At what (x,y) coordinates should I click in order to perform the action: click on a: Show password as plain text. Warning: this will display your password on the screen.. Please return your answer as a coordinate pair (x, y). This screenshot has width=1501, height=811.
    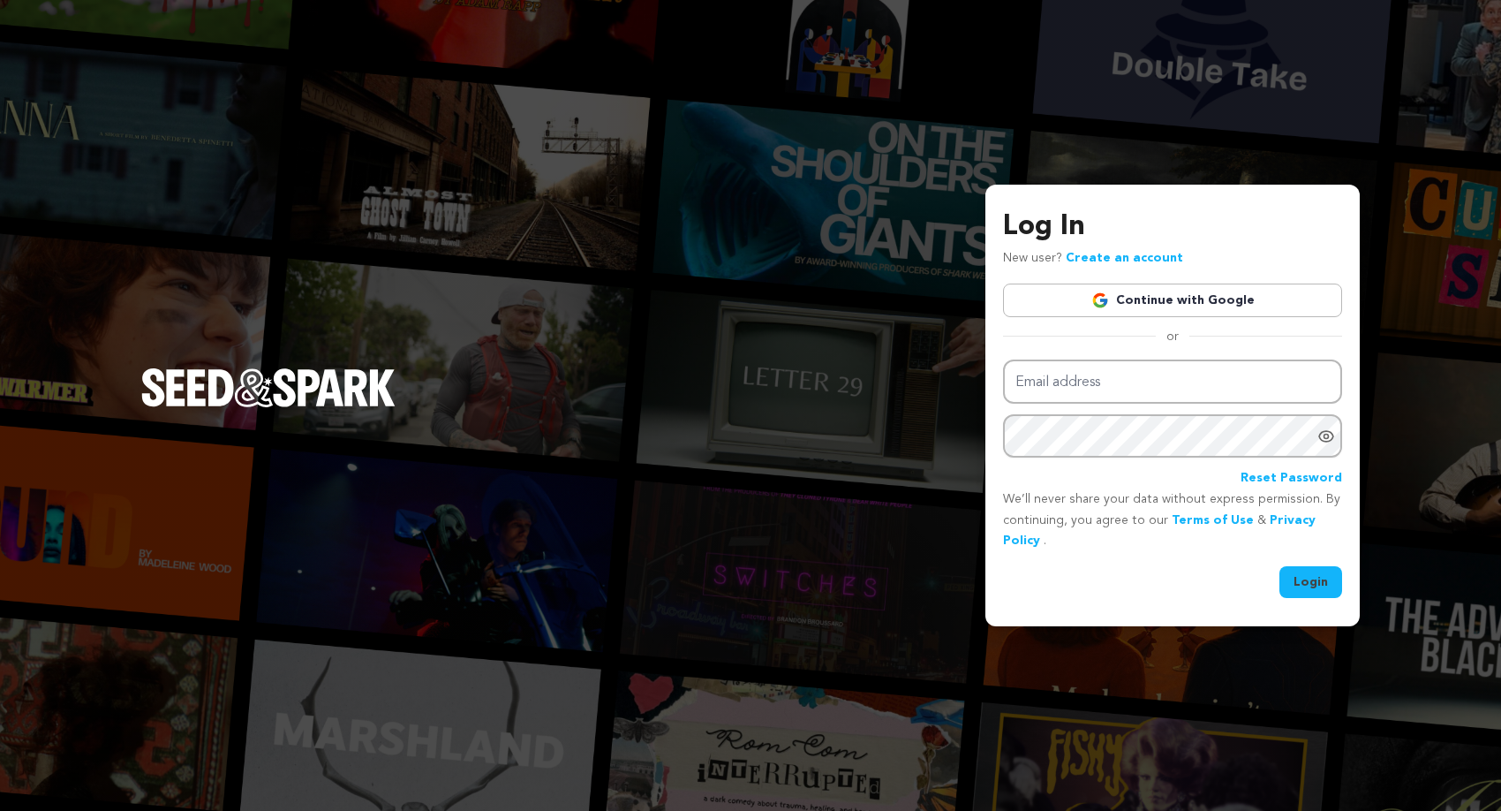
    Looking at the image, I should click on (1326, 436).